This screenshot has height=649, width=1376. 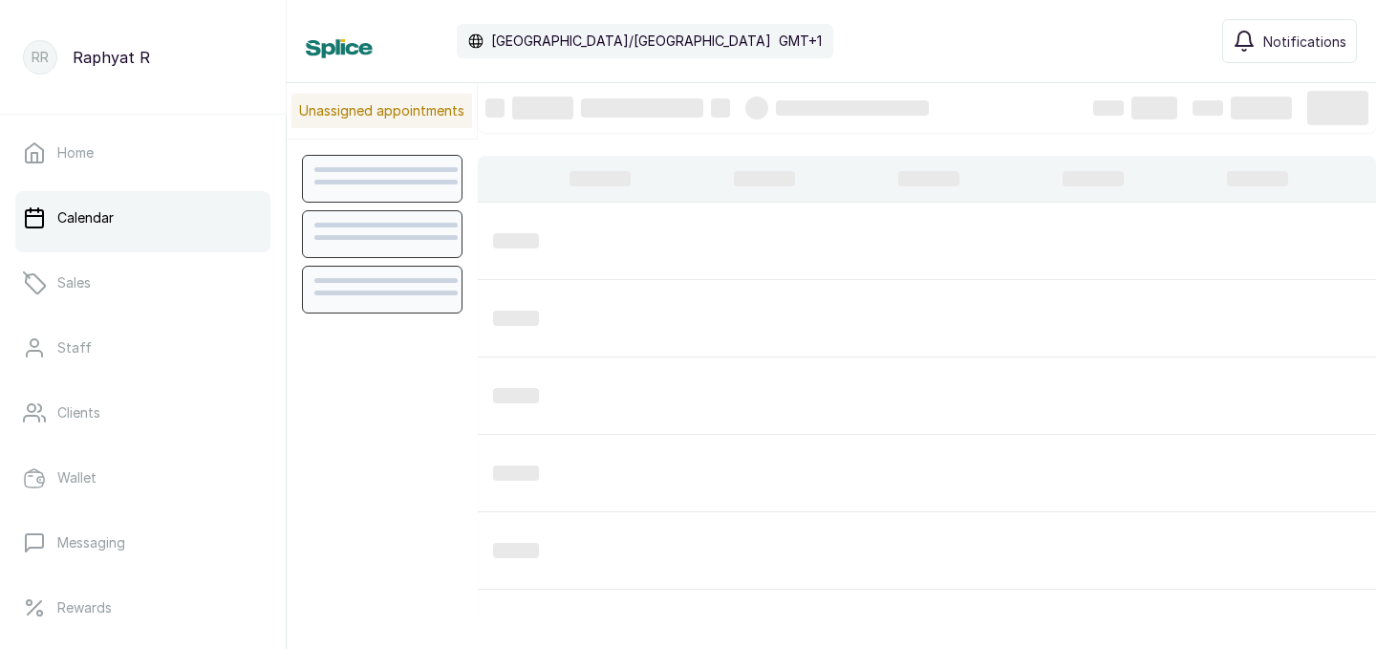 What do you see at coordinates (1304, 41) in the screenshot?
I see `span: Notifications` at bounding box center [1304, 41].